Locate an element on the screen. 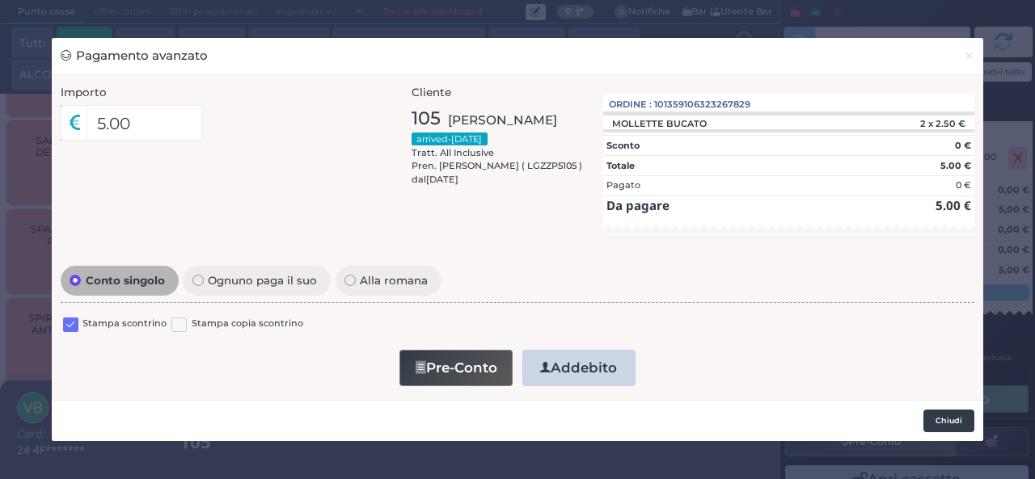 Image resolution: width=1035 pixels, height=479 pixels. button: Pre-Conto is located at coordinates (456, 368).